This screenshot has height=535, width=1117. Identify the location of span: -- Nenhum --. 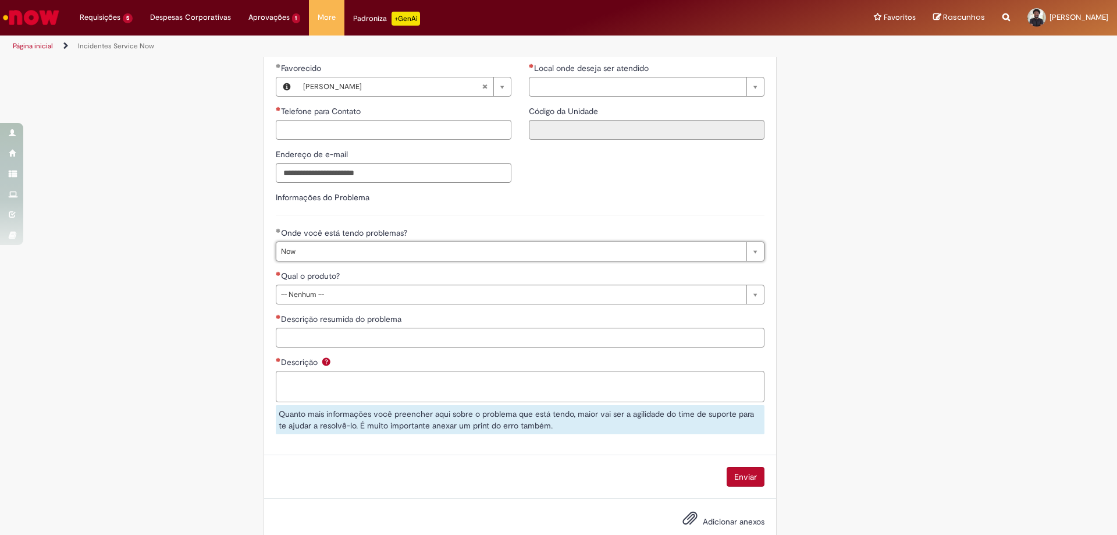
(511, 295).